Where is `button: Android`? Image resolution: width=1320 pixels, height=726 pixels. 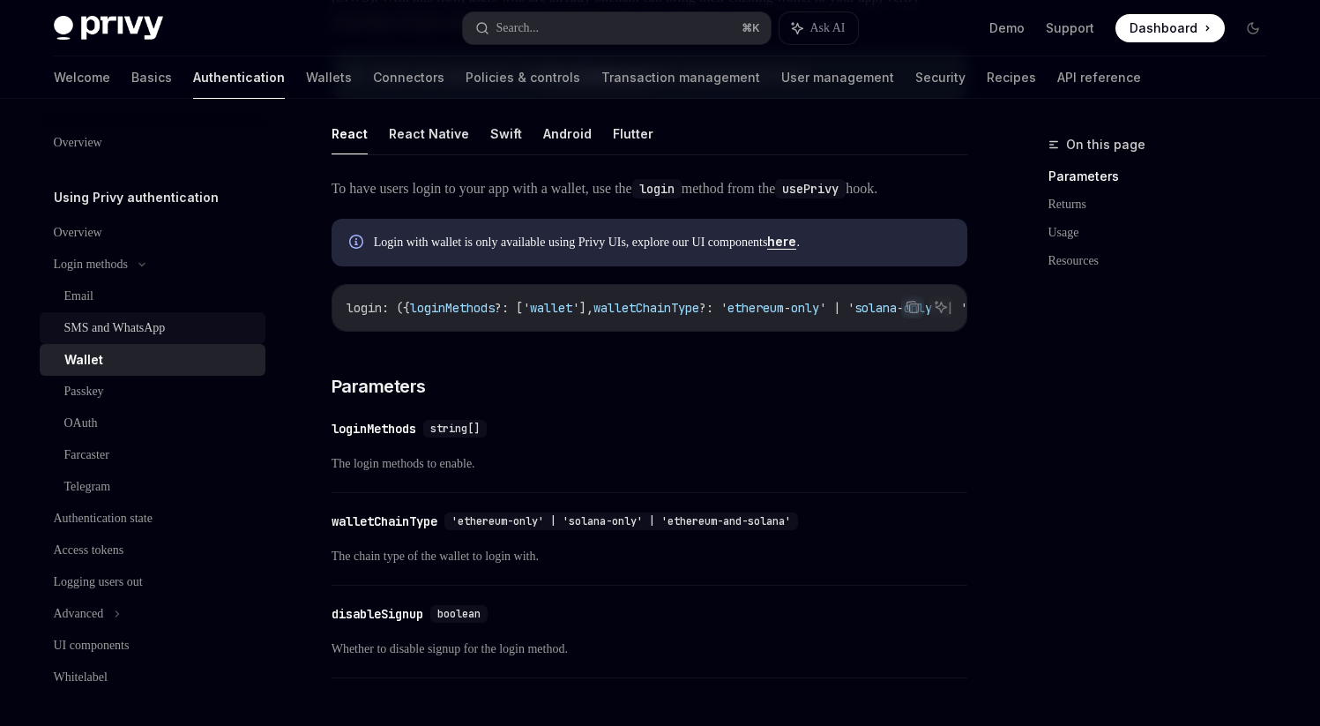
button: Android is located at coordinates (567, 133).